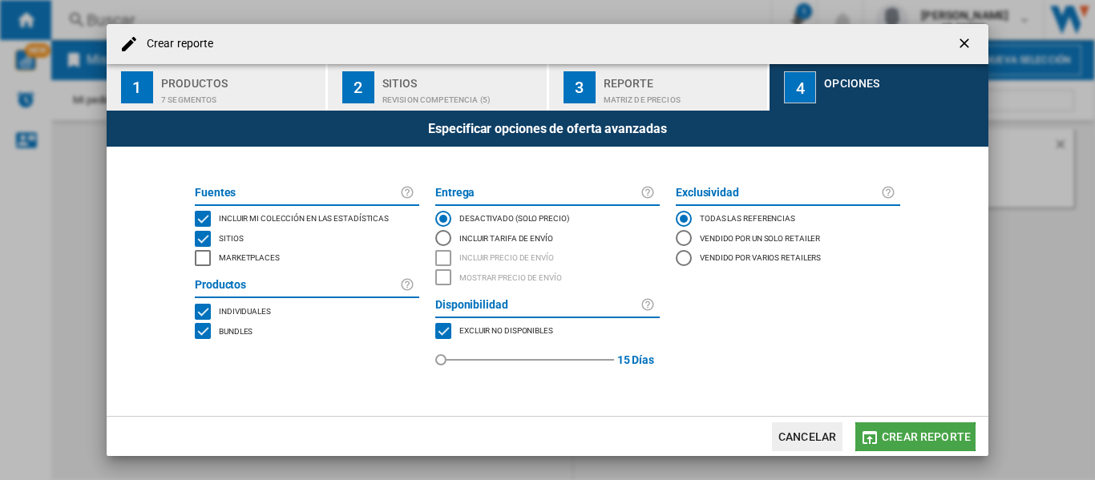  What do you see at coordinates (245, 310) in the screenshot?
I see `span: Individuales` at bounding box center [245, 310].